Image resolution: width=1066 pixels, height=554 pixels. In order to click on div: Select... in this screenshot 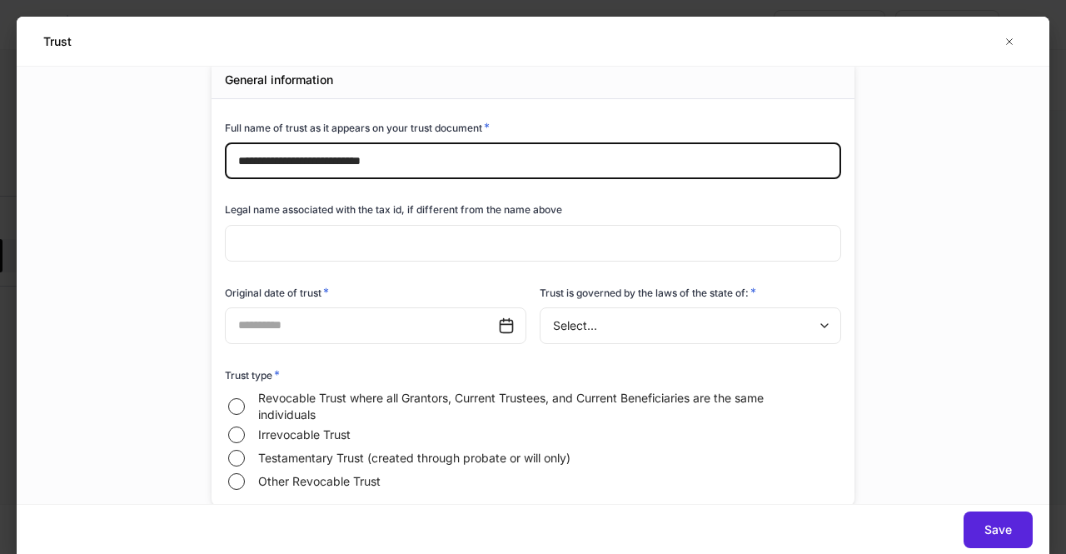, I will do `click(690, 326)`.